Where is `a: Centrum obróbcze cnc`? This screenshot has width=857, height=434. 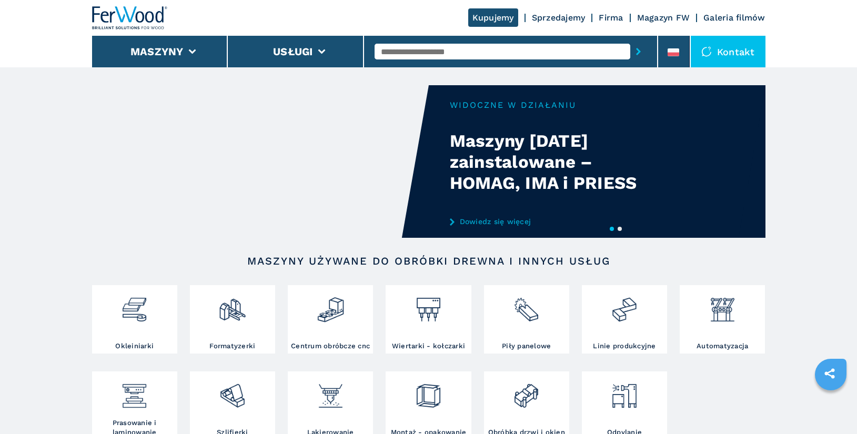 a: Centrum obróbcze cnc is located at coordinates (330, 319).